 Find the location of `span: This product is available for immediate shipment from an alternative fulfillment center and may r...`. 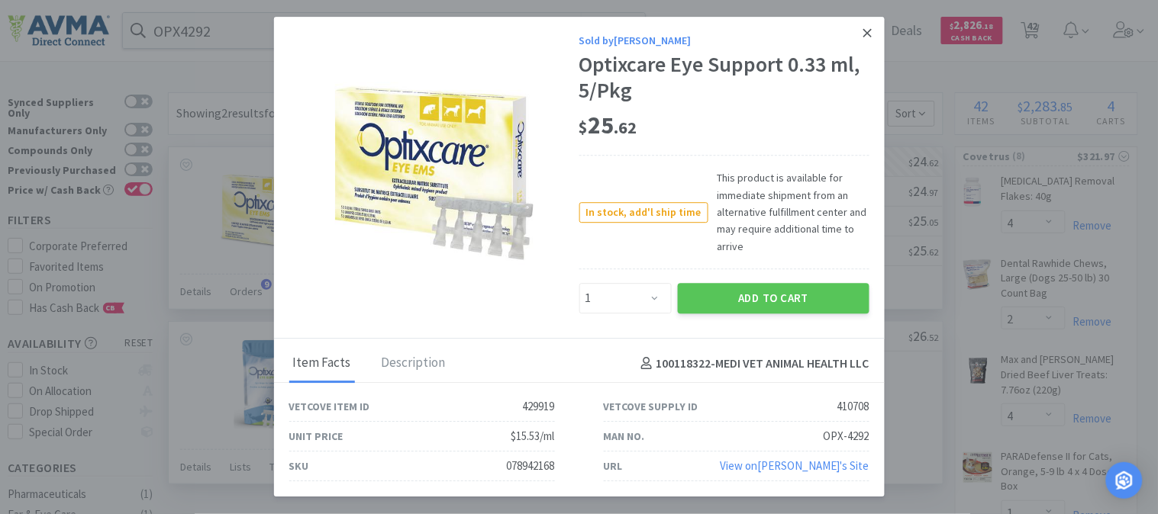

span: This product is available for immediate shipment from an alternative fulfillment center and may r... is located at coordinates (788, 213).